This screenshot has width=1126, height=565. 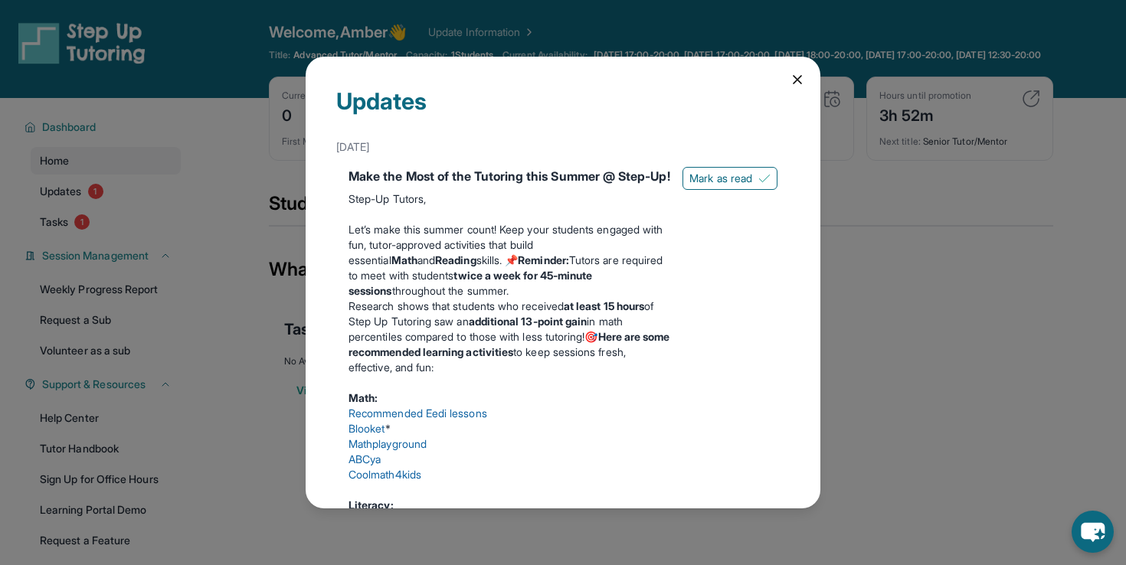 What do you see at coordinates (388, 444) in the screenshot?
I see `a: Mathplayground` at bounding box center [388, 444].